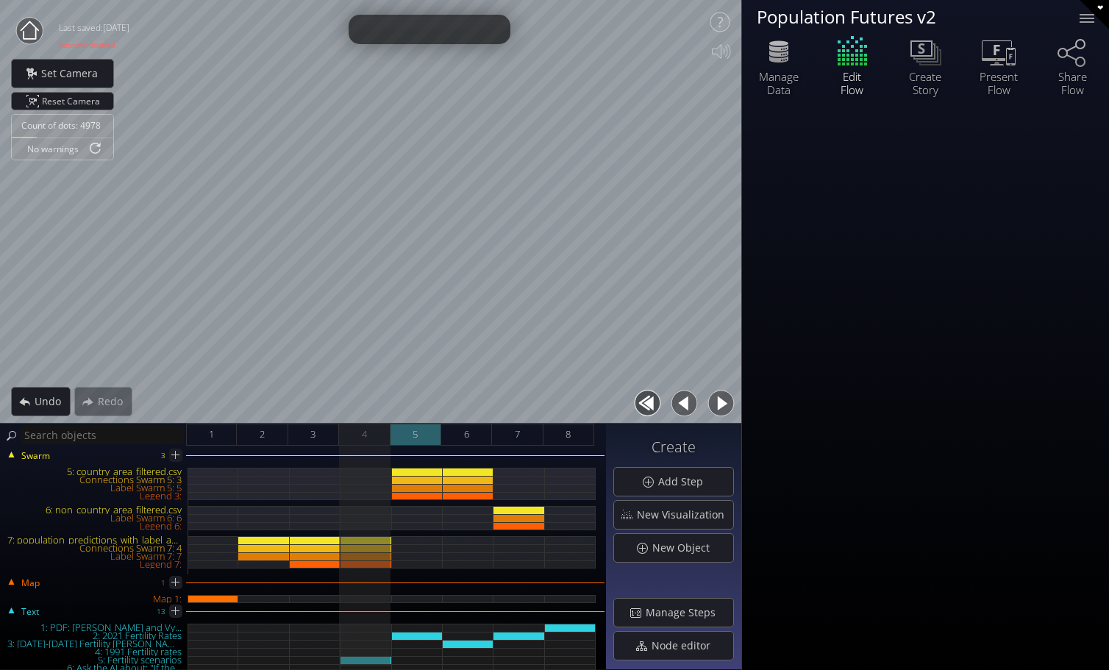 The height and width of the screenshot is (670, 1109). What do you see at coordinates (685, 515) in the screenshot?
I see `span: New Visualization` at bounding box center [685, 515].